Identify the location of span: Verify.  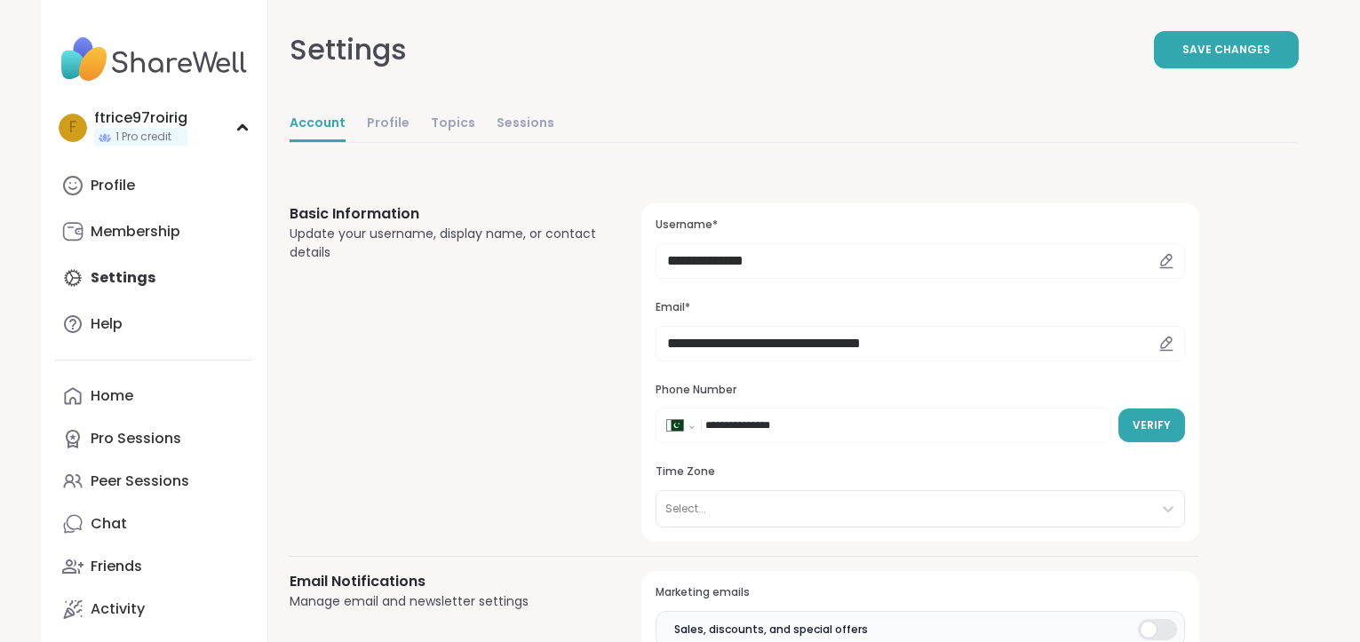
(1151, 425).